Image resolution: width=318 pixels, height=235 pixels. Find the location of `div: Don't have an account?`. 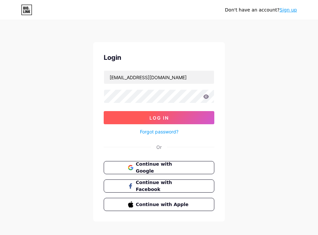

div: Don't have an account? is located at coordinates (261, 10).